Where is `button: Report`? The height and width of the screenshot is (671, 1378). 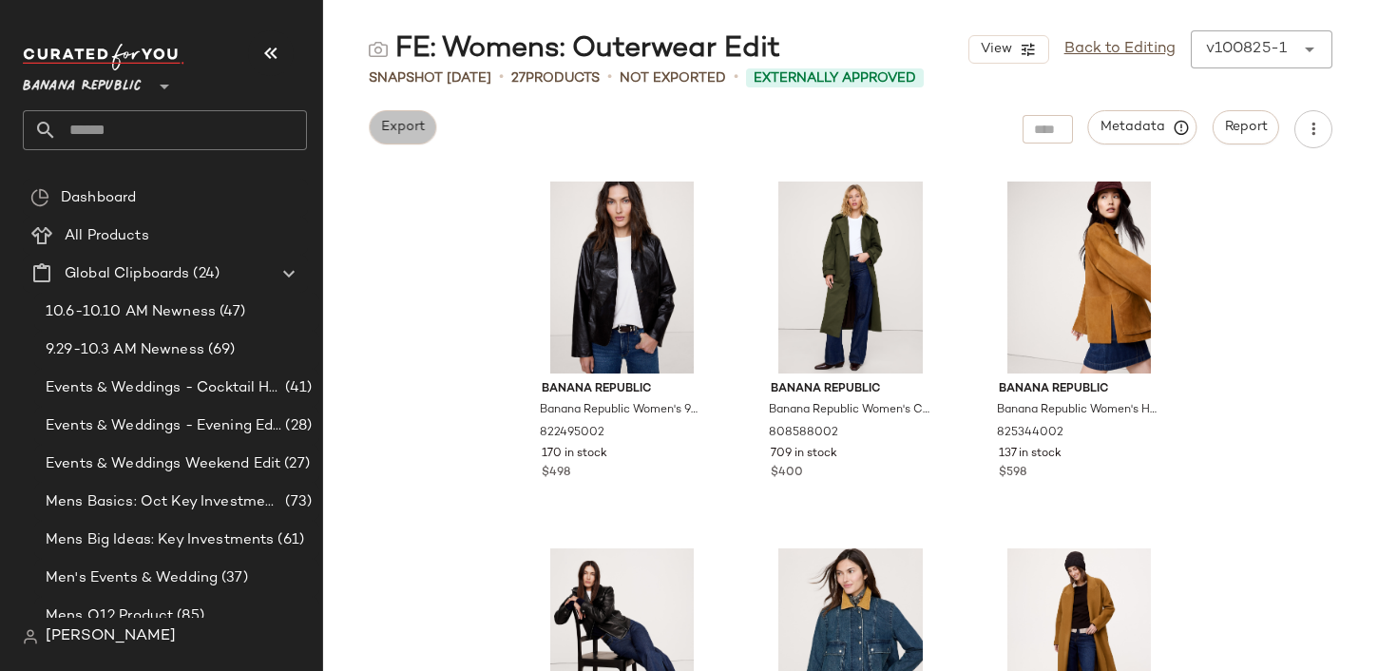
button: Report is located at coordinates (1246, 127).